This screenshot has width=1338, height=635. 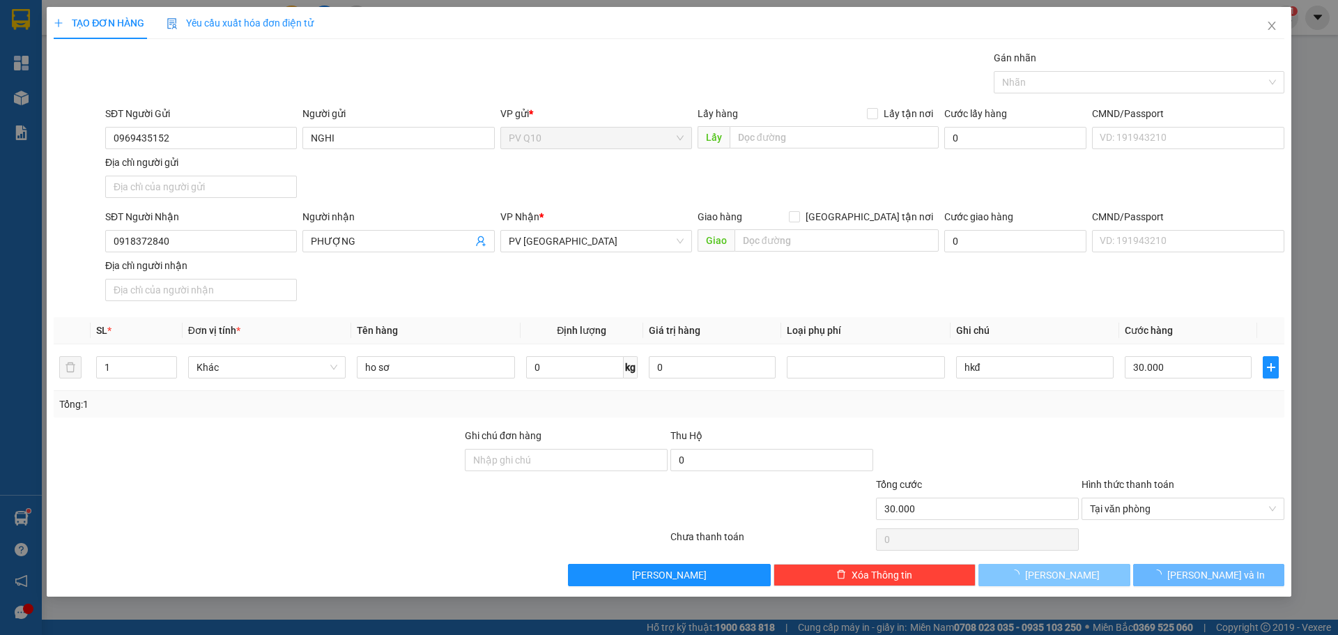 I want to click on span: Khác, so click(x=267, y=367).